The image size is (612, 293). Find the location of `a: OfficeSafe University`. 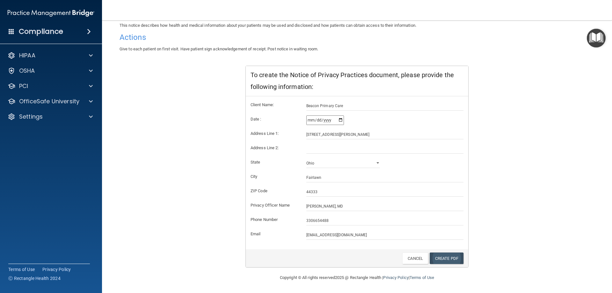

a: OfficeSafe University is located at coordinates (50, 101).